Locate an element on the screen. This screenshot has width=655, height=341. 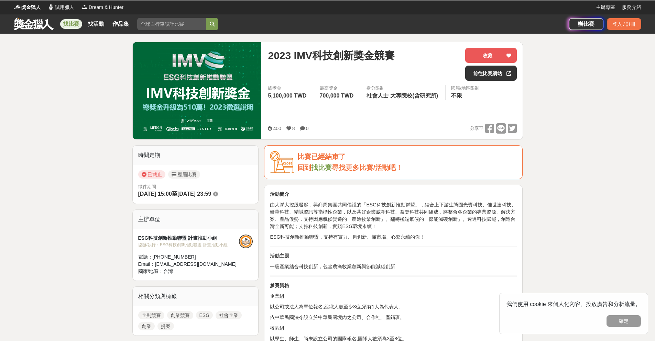
a: 主辦專區 is located at coordinates (606, 7).